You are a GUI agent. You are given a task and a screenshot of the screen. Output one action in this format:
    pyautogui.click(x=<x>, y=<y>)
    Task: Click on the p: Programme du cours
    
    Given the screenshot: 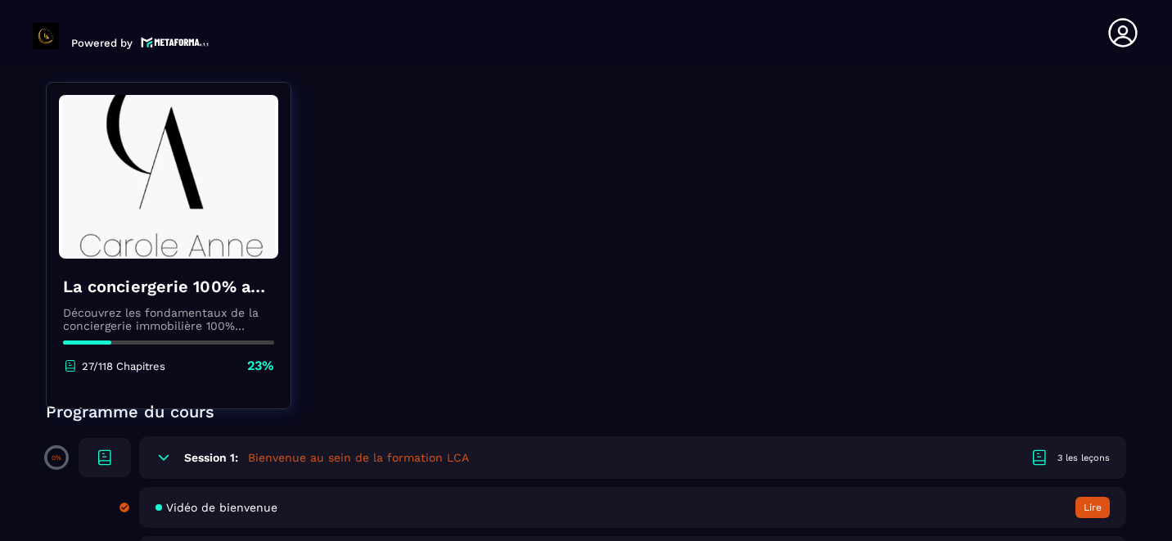 What is the action you would take?
    pyautogui.click(x=586, y=412)
    